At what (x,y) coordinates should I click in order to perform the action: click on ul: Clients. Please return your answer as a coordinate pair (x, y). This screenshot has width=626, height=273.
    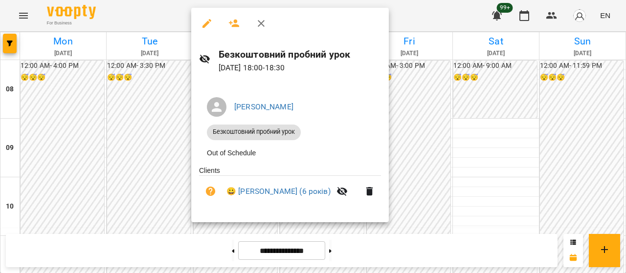
    Looking at the image, I should click on (290, 188).